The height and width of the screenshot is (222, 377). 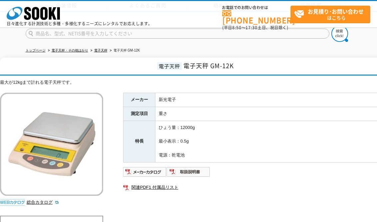 What do you see at coordinates (332, 14) in the screenshot?
I see `span: はこちら` at bounding box center [332, 14].